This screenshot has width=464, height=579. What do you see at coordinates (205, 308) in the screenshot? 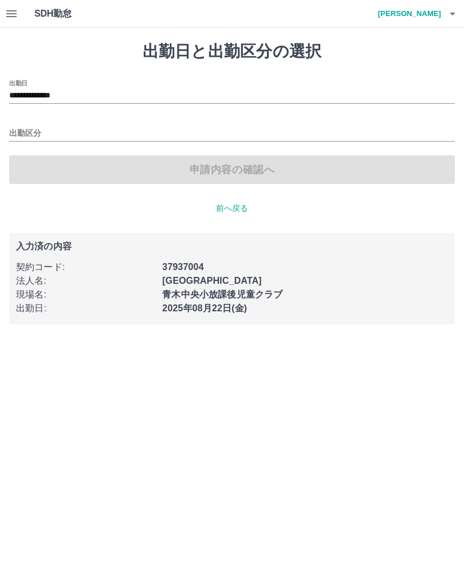
I see `b: 2025年08月22日(金)` at bounding box center [205, 308].